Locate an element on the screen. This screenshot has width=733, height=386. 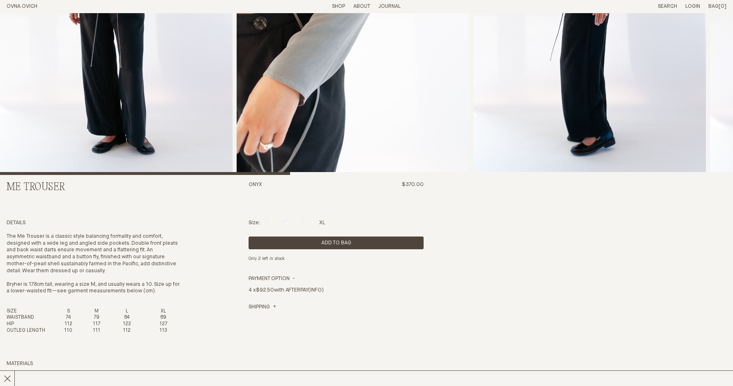
td: 84 is located at coordinates (127, 318).